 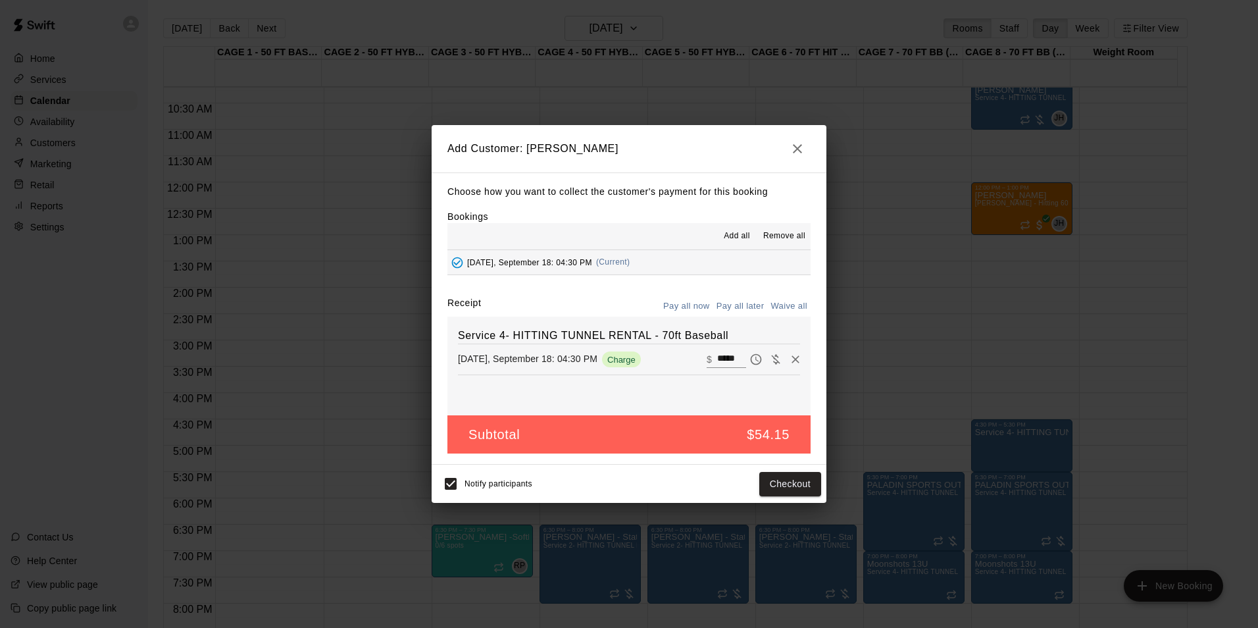 What do you see at coordinates (629, 192) in the screenshot?
I see `p: Choose how you want to collect the customer's payment for this booking` at bounding box center [629, 192].